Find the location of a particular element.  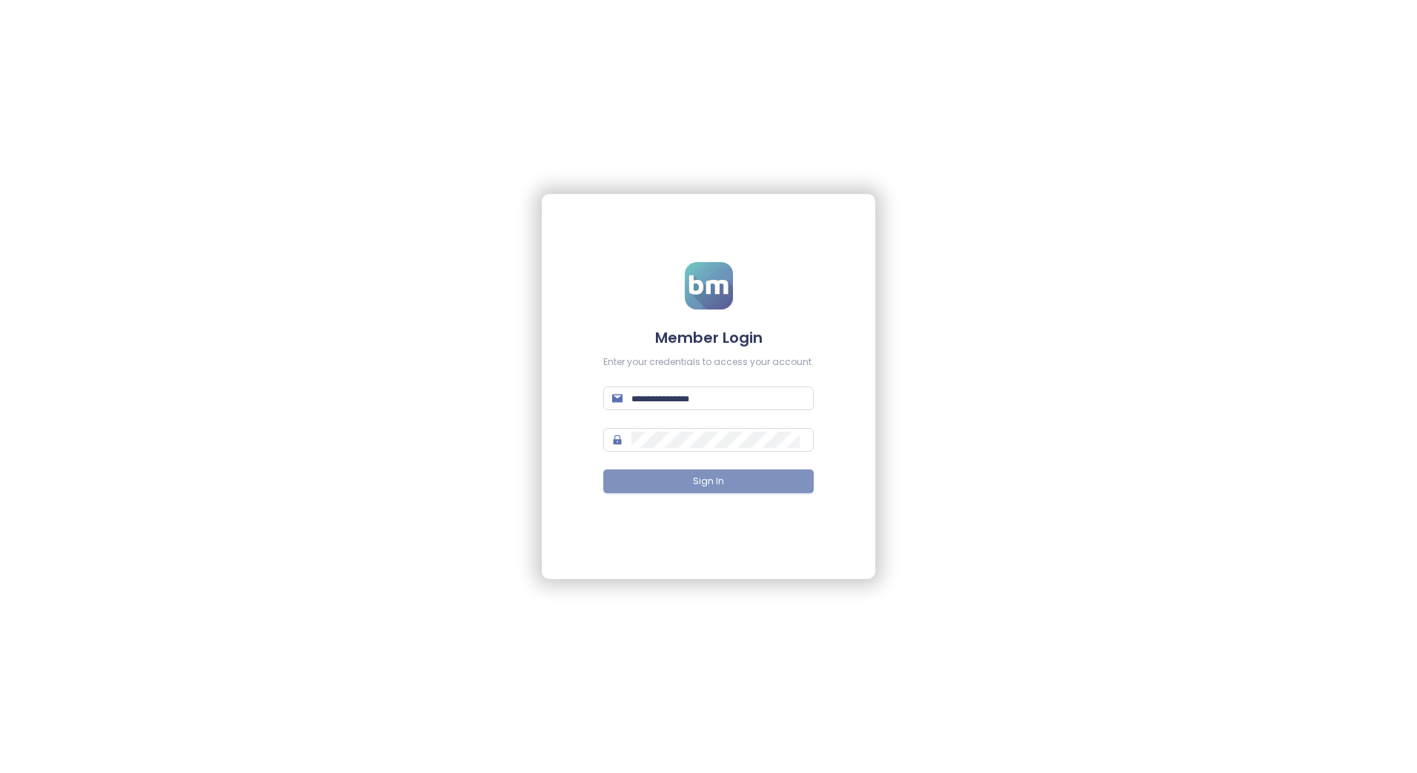

span: lock is located at coordinates (617, 440).